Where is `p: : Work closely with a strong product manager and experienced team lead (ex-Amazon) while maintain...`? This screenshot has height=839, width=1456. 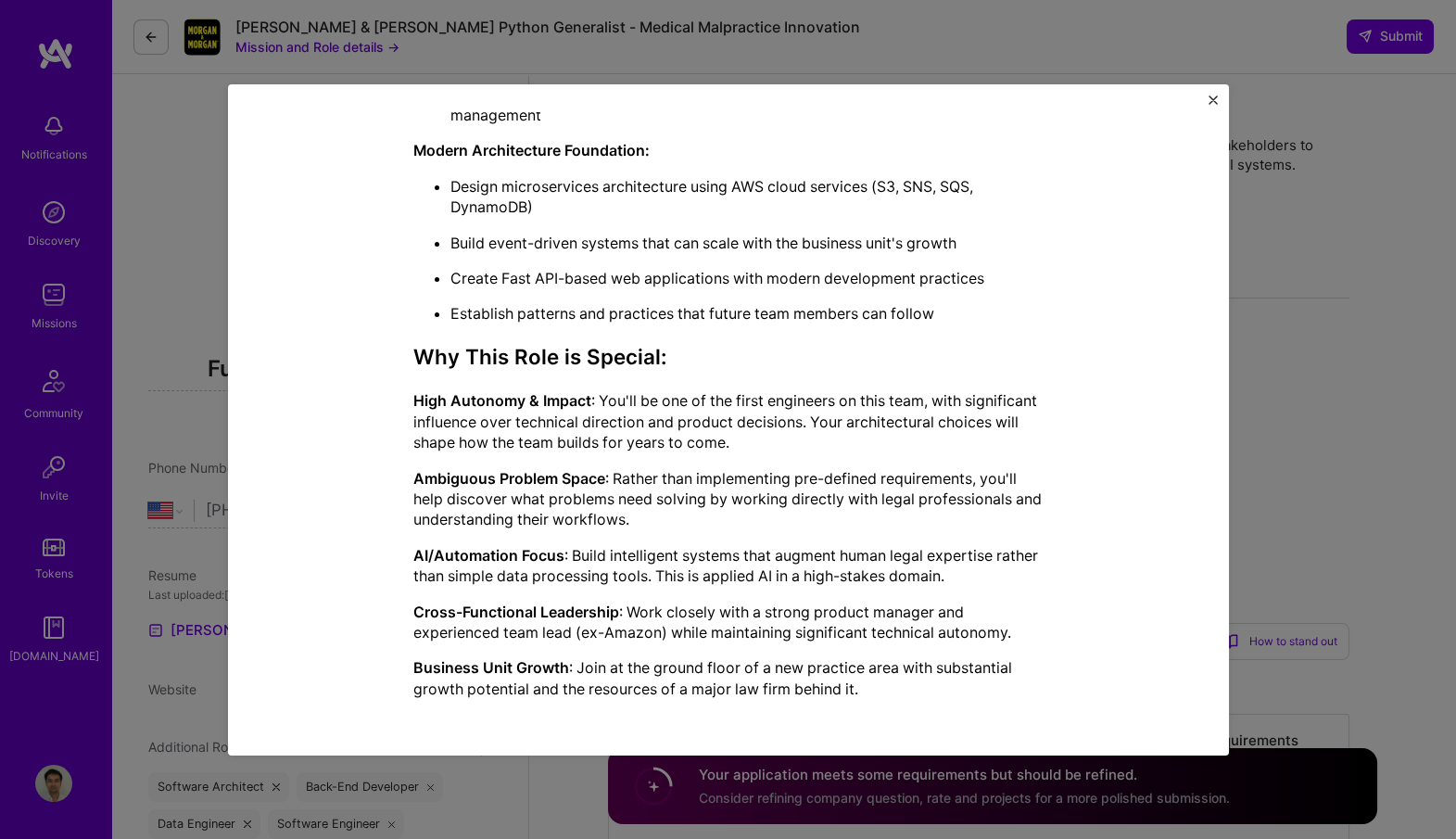 p: : Work closely with a strong product manager and experienced team lead (ex-Amazon) while maintain... is located at coordinates (728, 622).